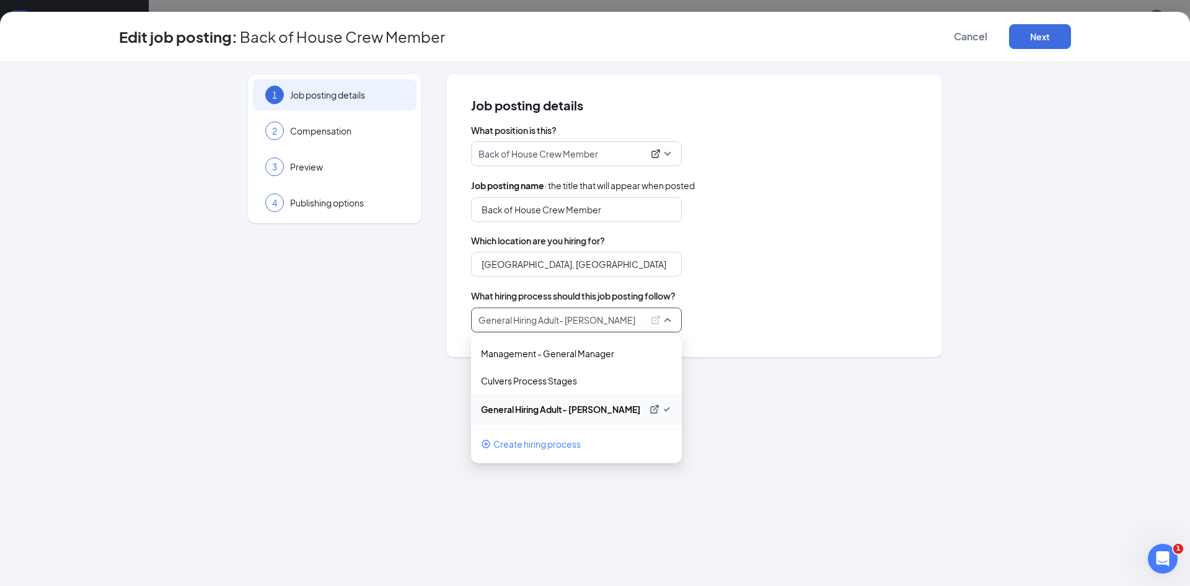  What do you see at coordinates (583, 185) in the screenshot?
I see `span: · the title that will appear when posted` at bounding box center [583, 185].